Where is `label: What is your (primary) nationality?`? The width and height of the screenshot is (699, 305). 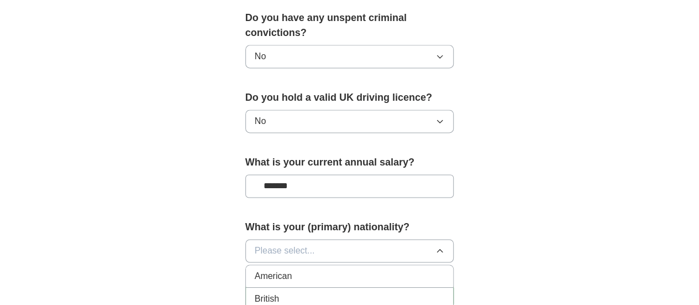 label: What is your (primary) nationality? is located at coordinates (350, 227).